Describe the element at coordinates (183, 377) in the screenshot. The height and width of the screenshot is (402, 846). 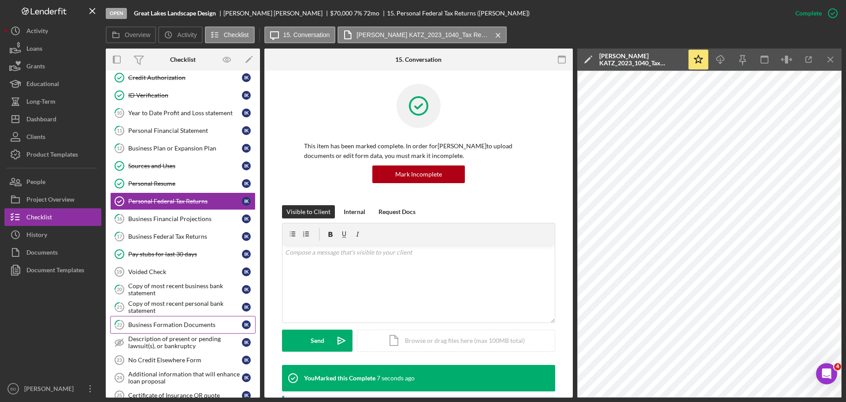
I see `a: 24Additional information that will enhance loan proposalIK` at that location.